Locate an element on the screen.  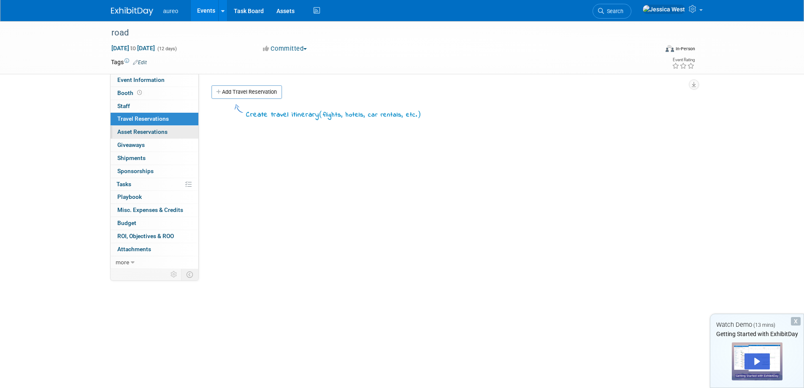
span: Booth not reserved yet is located at coordinates (139, 92).